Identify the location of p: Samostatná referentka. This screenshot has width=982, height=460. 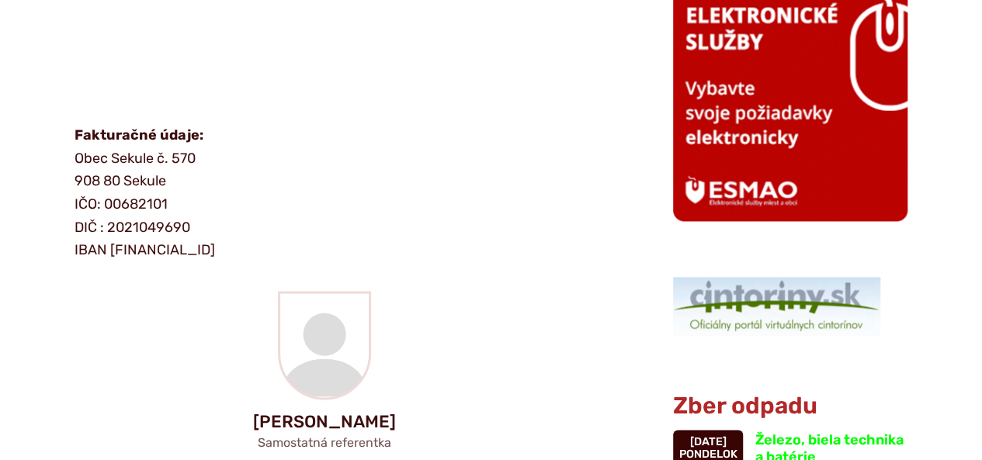
(324, 442).